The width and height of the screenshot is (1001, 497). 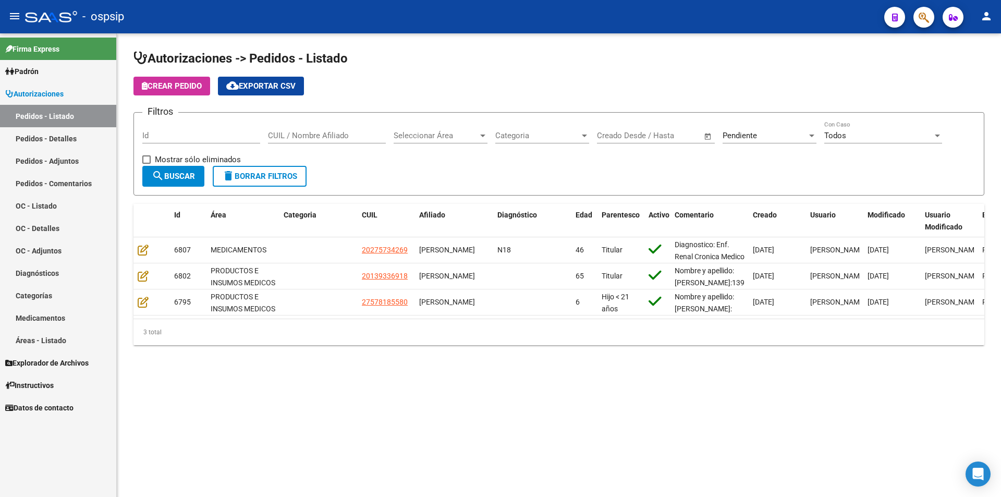 What do you see at coordinates (177, 215) in the screenshot?
I see `span: Id` at bounding box center [177, 215].